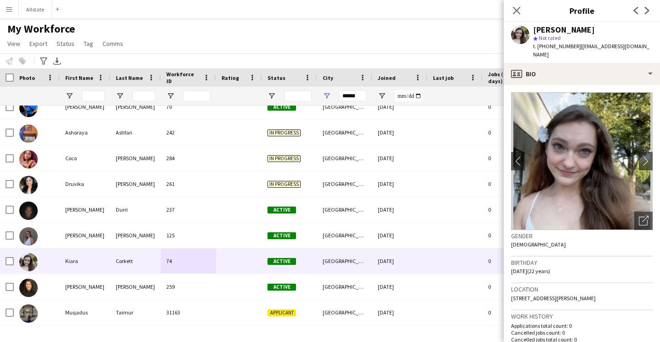 The image size is (660, 342). What do you see at coordinates (582, 236) in the screenshot?
I see `h3: Gender` at bounding box center [582, 236].